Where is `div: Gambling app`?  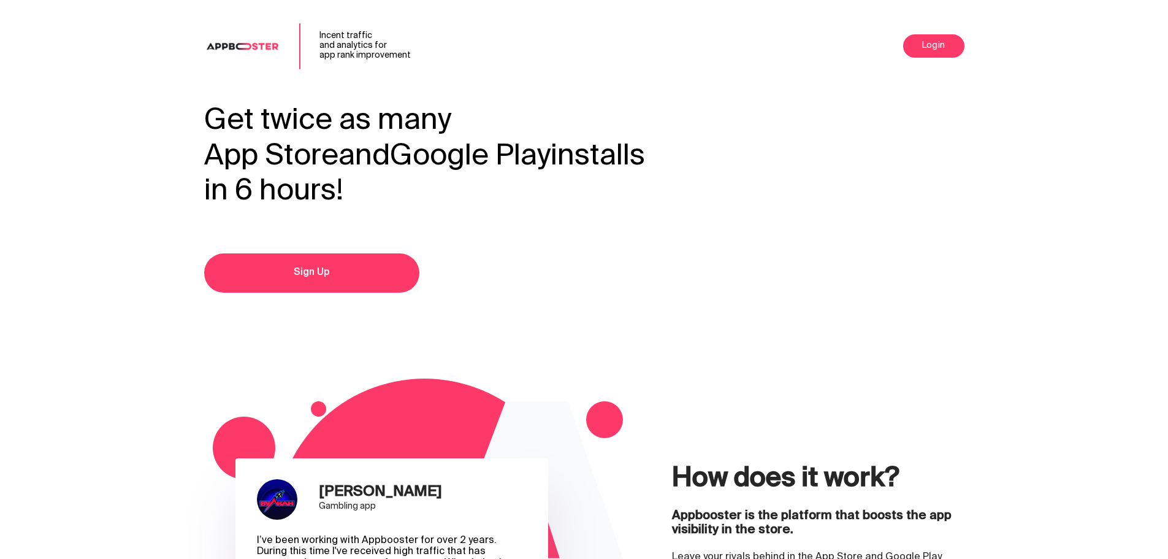 div: Gambling app is located at coordinates (380, 506).